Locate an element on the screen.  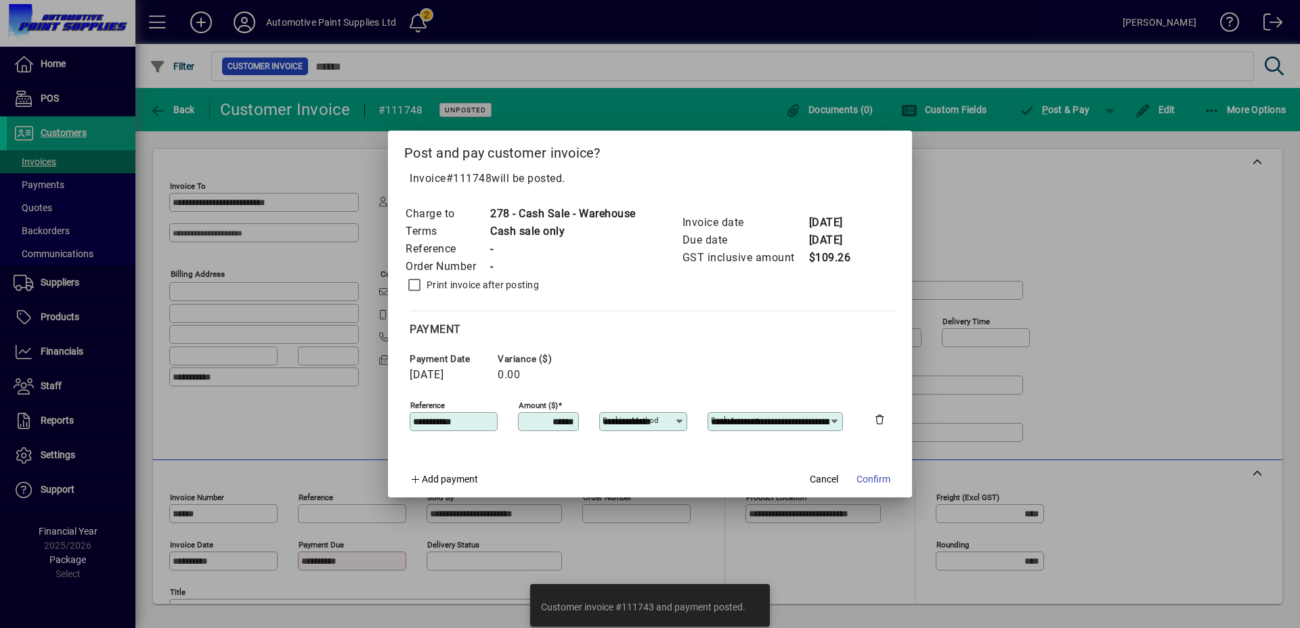
h2: Post and pay customer invoice? is located at coordinates (650, 150).